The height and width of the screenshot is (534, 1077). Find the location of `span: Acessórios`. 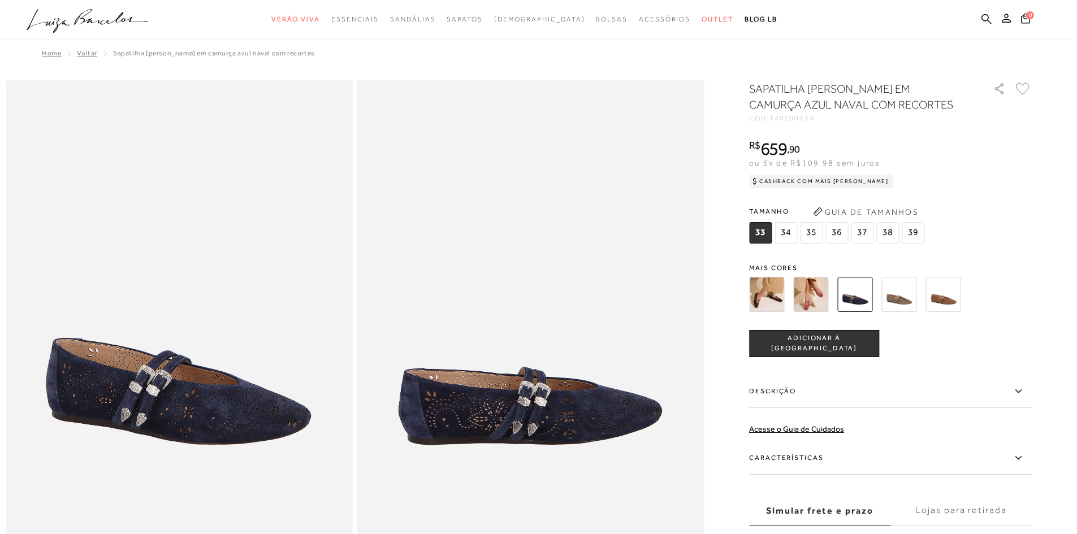

span: Acessórios is located at coordinates (664, 19).